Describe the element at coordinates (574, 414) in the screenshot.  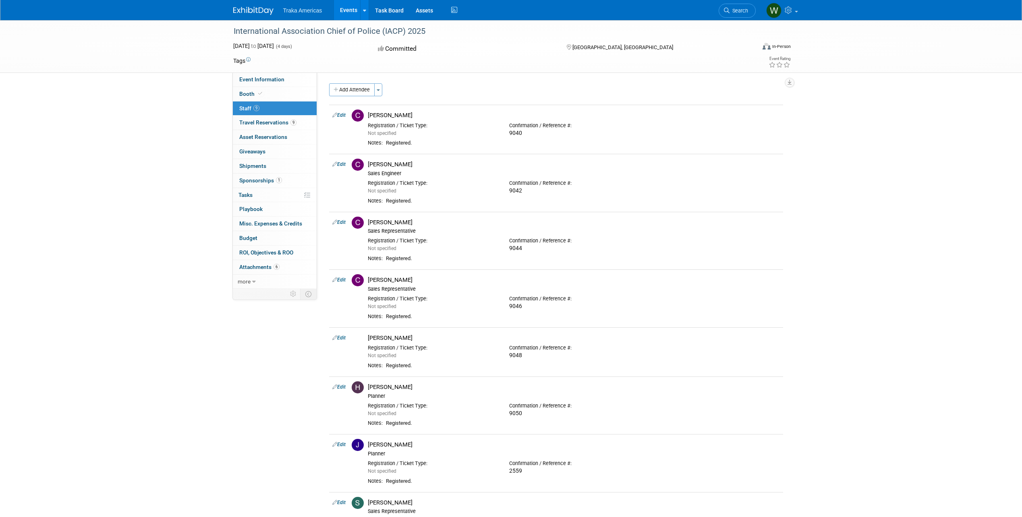
I see `div: 9050` at that location.